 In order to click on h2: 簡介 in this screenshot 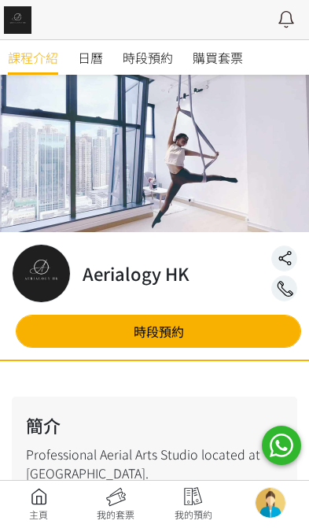, I will do `click(154, 425)`.